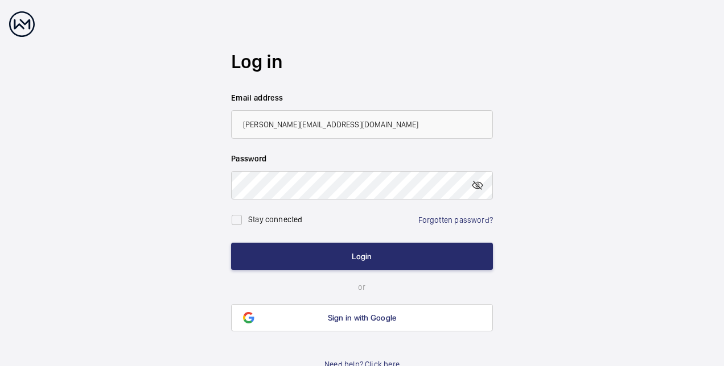 The width and height of the screenshot is (724, 366). I want to click on label: Stay connected, so click(275, 220).